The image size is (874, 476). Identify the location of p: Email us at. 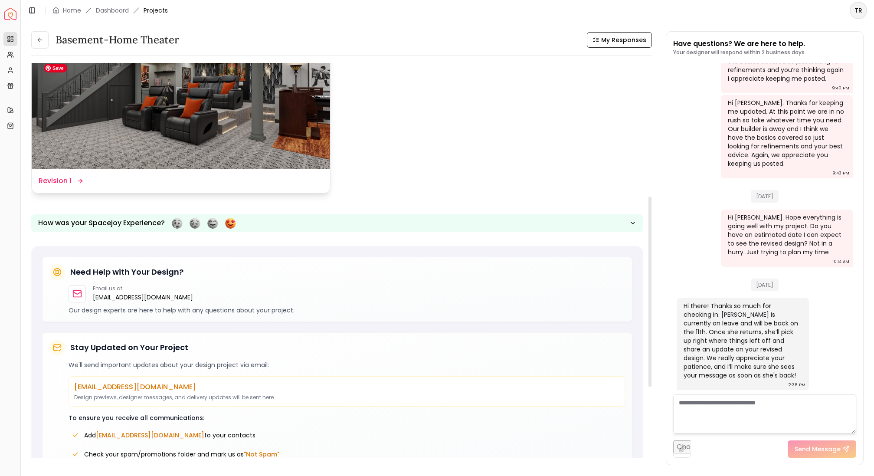
(143, 288).